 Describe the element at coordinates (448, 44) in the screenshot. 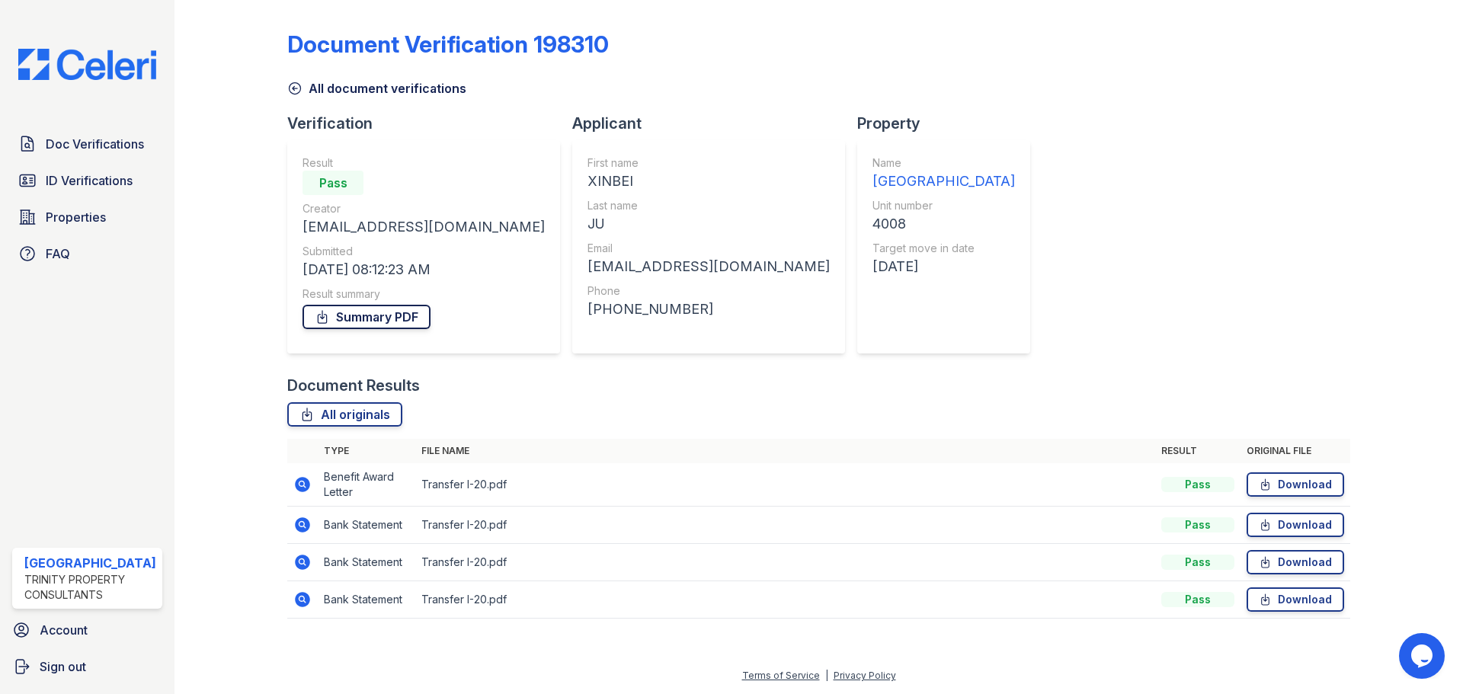

I see `div: Document Verification 198310` at that location.